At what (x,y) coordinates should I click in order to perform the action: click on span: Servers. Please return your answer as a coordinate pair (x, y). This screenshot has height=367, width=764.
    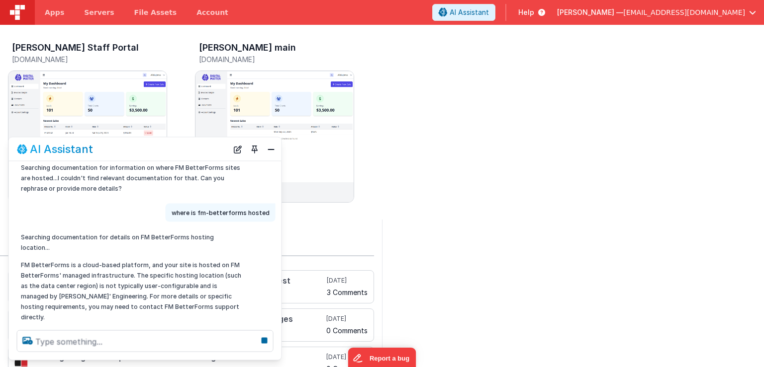
    Looking at the image, I should click on (99, 12).